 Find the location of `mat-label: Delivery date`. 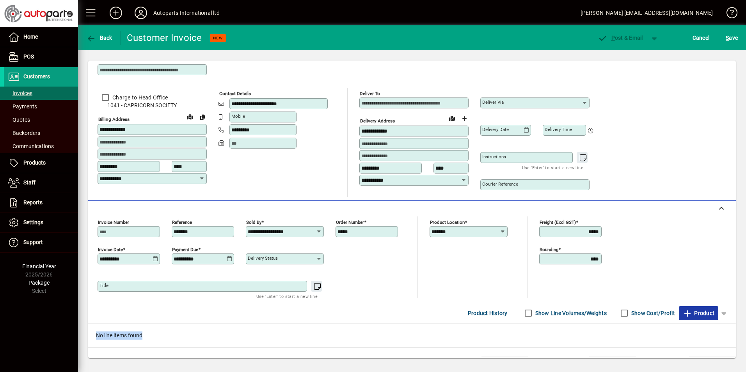

mat-label: Delivery date is located at coordinates (496, 130).